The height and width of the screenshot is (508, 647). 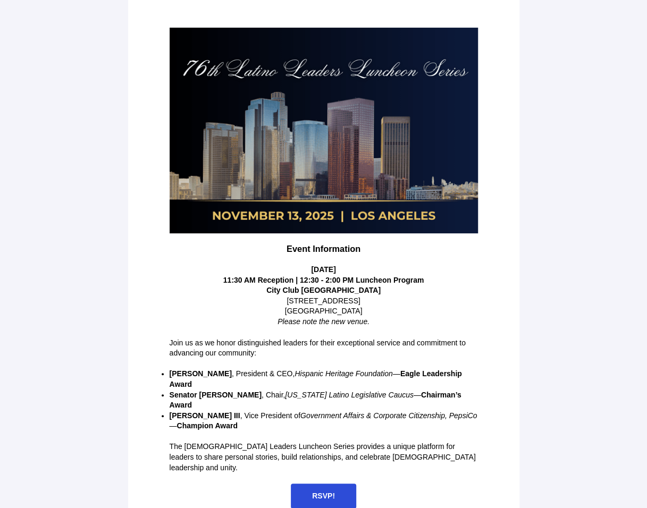 I want to click on p: , Vice President of —, so click(x=324, y=421).